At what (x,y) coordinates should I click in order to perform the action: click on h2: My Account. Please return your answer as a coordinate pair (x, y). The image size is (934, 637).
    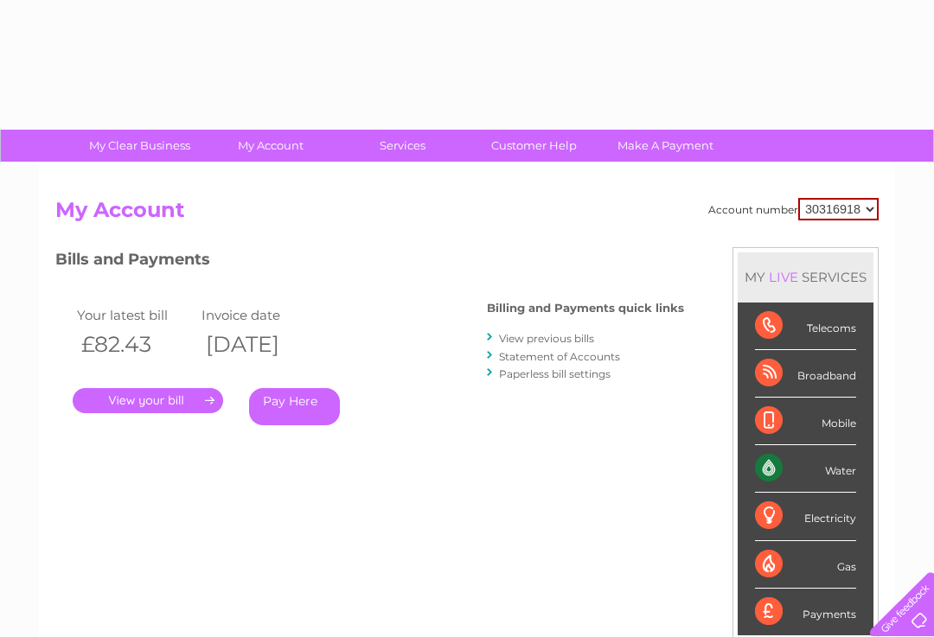
    Looking at the image, I should click on (467, 214).